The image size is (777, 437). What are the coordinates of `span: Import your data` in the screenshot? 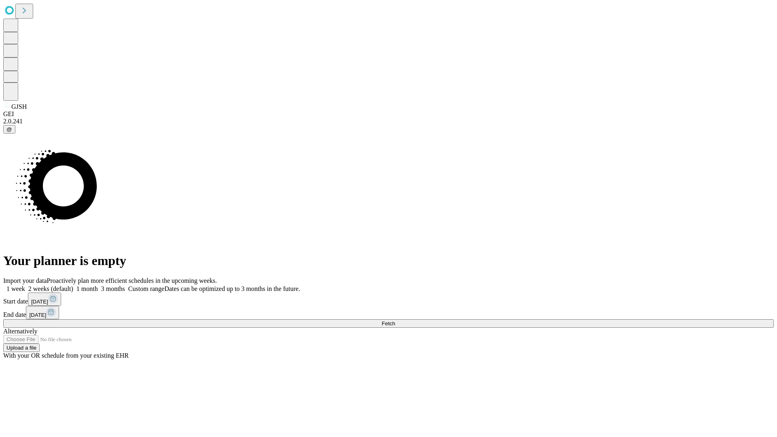 It's located at (25, 280).